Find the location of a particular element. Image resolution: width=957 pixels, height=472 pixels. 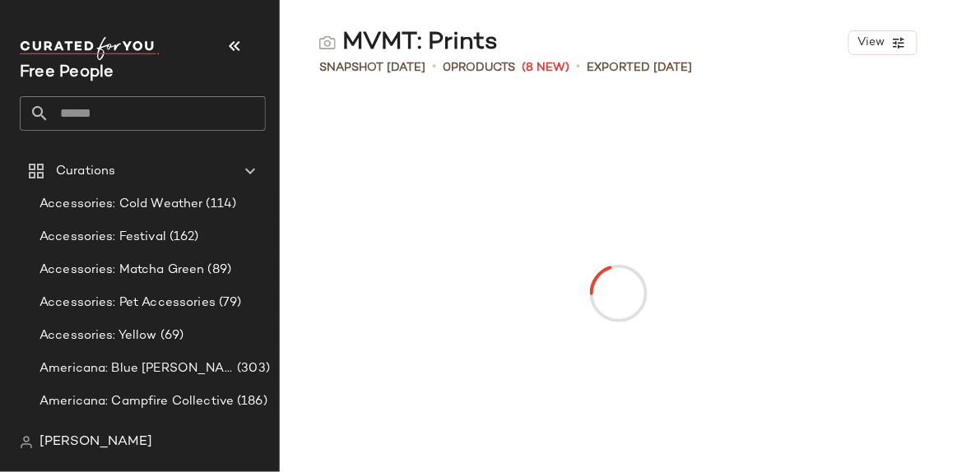

span: Americana: Country Line Festival is located at coordinates (137, 434).